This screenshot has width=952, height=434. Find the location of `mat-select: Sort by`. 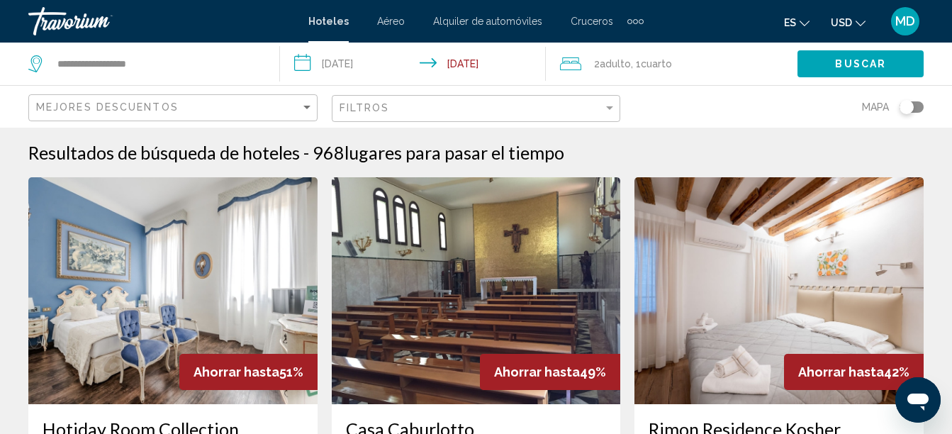

mat-select: Sort by is located at coordinates (174, 108).